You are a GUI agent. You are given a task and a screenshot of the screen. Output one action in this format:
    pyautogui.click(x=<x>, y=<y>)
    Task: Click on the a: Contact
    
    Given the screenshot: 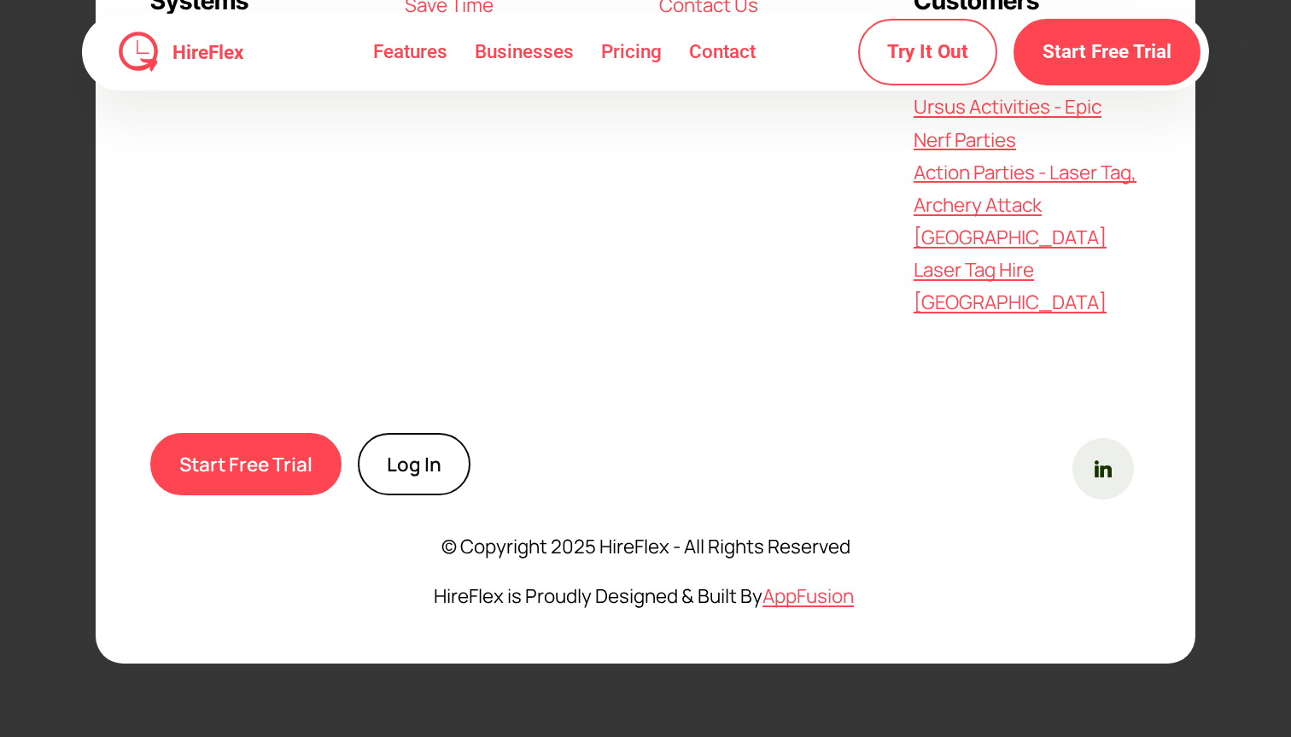 What is the action you would take?
    pyautogui.click(x=722, y=52)
    